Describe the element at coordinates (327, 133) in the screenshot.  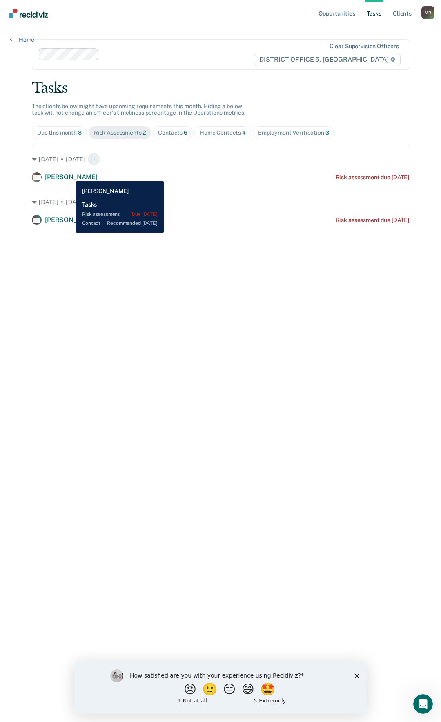
I see `span: 3` at that location.